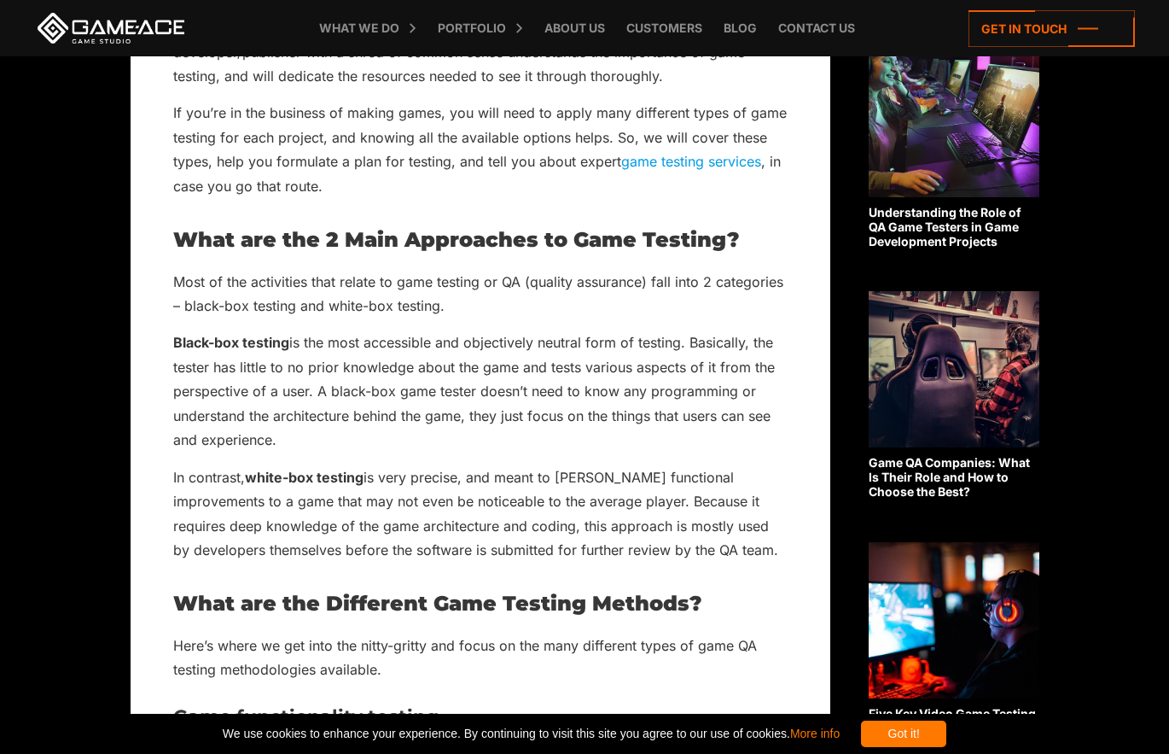 The width and height of the screenshot is (1169, 754). What do you see at coordinates (480, 391) in the screenshot?
I see `p: is the most accessible and objectively neutral form of testing. Basically, the tester has little ...` at bounding box center [480, 391].